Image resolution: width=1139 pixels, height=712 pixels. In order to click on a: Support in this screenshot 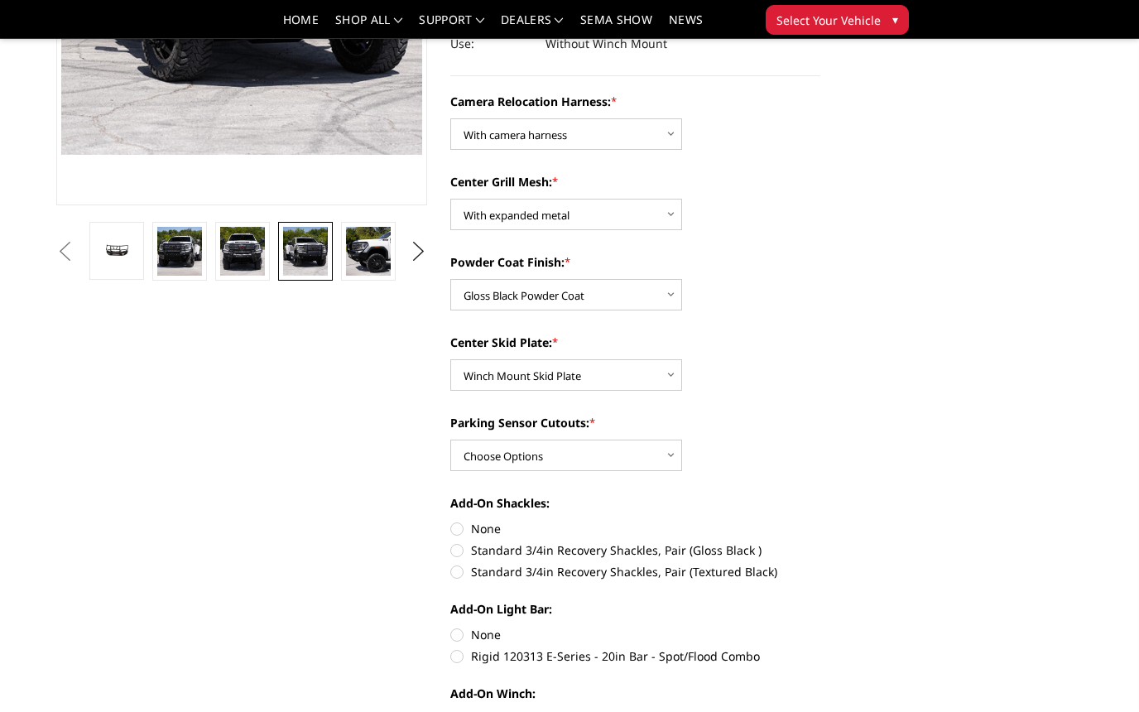, I will do `click(451, 26)`.